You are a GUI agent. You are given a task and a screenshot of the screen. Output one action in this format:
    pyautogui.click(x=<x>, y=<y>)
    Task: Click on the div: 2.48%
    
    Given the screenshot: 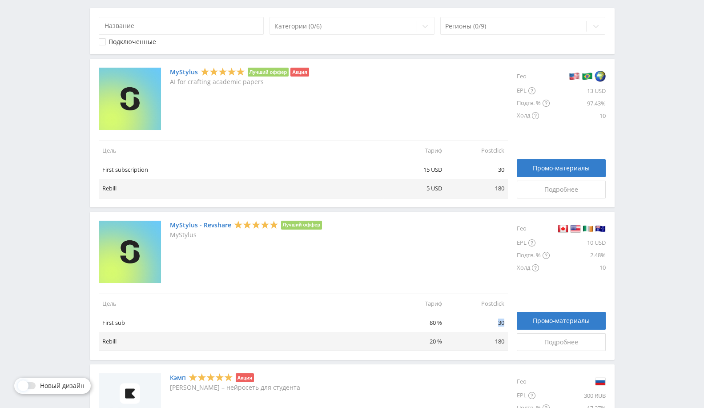 What is the action you would take?
    pyautogui.click(x=578, y=255)
    